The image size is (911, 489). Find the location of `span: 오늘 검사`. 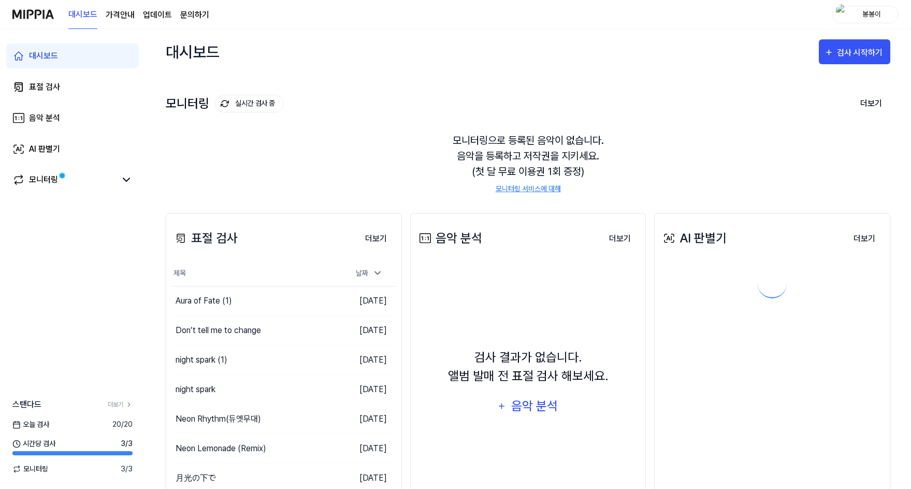

span: 오늘 검사 is located at coordinates (31, 424).